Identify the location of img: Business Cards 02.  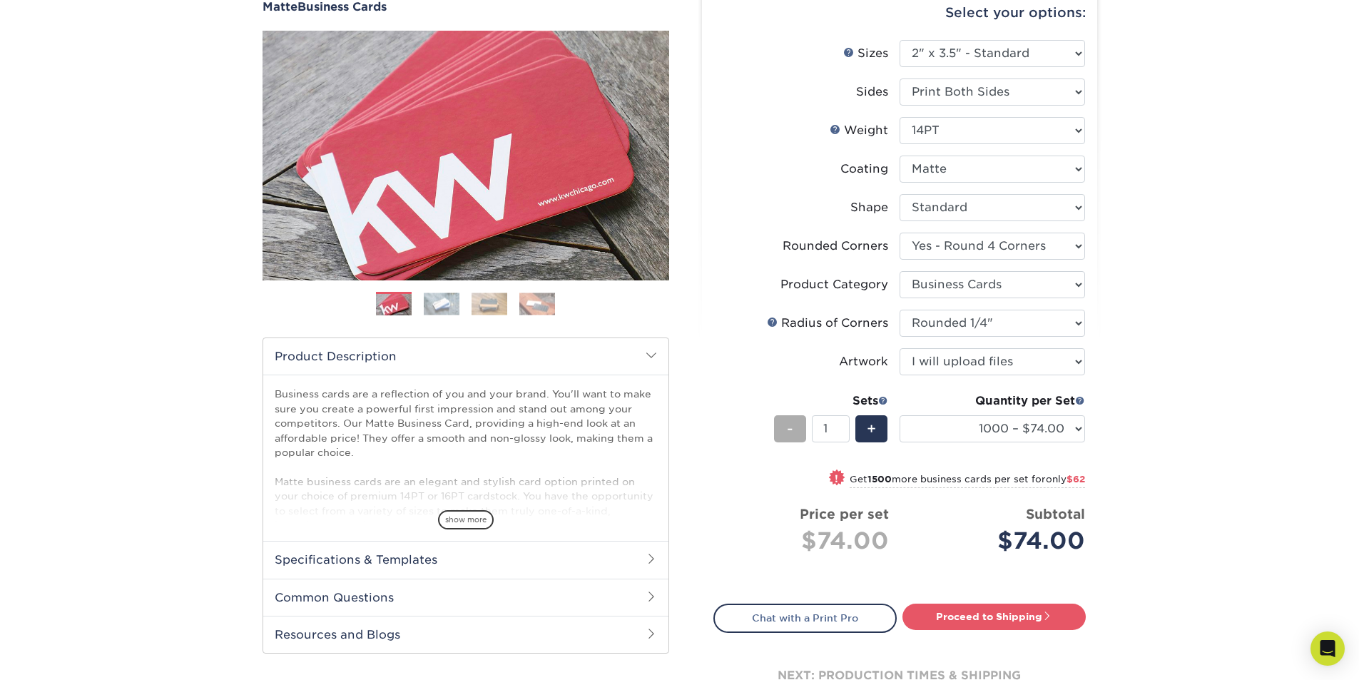
(441, 303).